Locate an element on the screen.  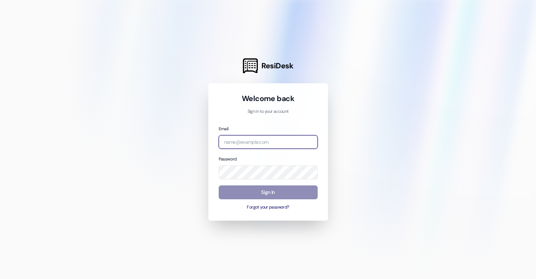
label: Password is located at coordinates (228, 159).